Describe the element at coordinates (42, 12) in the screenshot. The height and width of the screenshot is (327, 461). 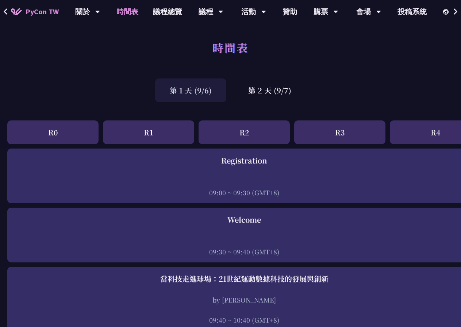
I see `span: PyCon TW` at that location.